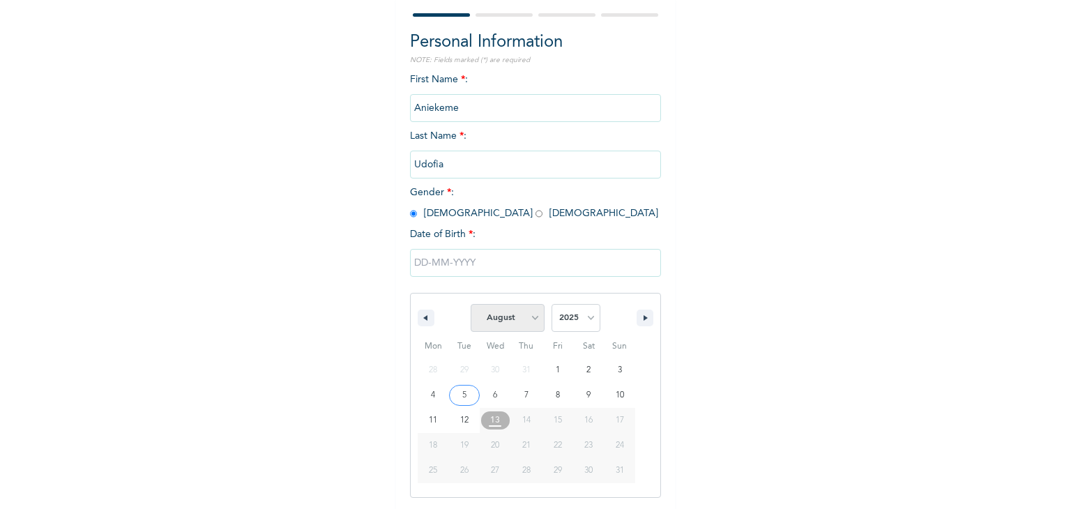 The image size is (1071, 509). I want to click on span: Tue, so click(464, 346).